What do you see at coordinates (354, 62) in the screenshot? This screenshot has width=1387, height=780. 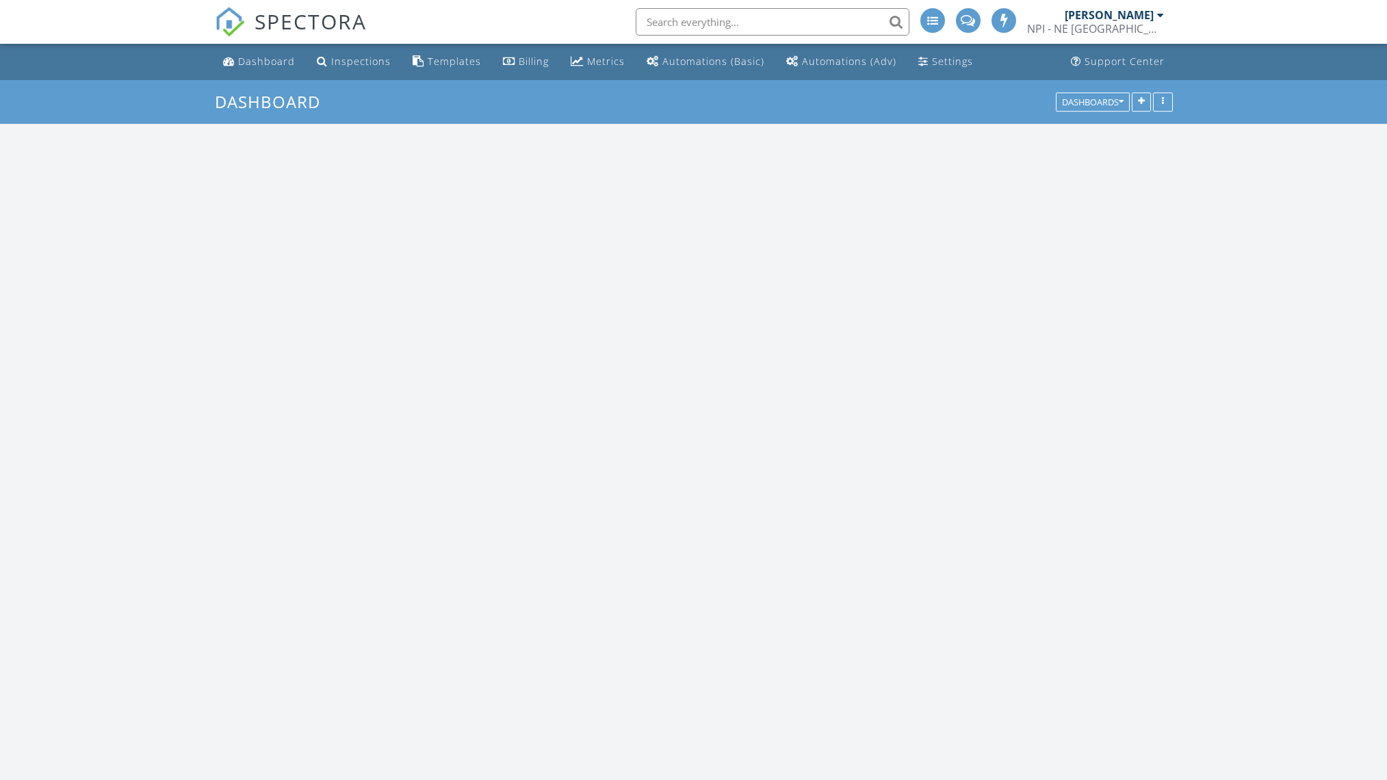 I see `a: Inspections` at bounding box center [354, 62].